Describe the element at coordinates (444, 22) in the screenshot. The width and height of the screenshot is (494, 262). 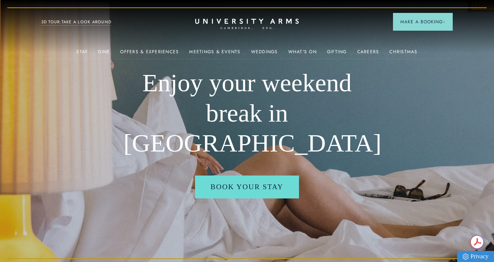
I see `img: Arrow icon` at that location.